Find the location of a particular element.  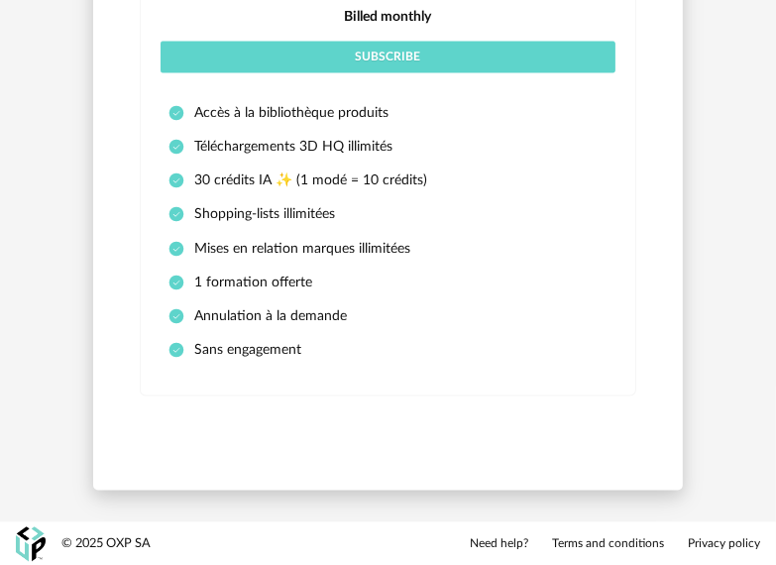

li: 1 formation offerte is located at coordinates (387, 283).